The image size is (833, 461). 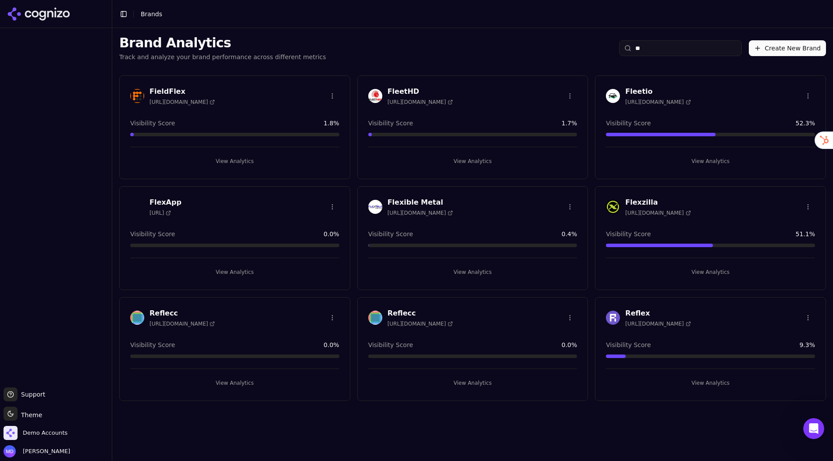 What do you see at coordinates (151, 14) in the screenshot?
I see `span: Brands` at bounding box center [151, 14].